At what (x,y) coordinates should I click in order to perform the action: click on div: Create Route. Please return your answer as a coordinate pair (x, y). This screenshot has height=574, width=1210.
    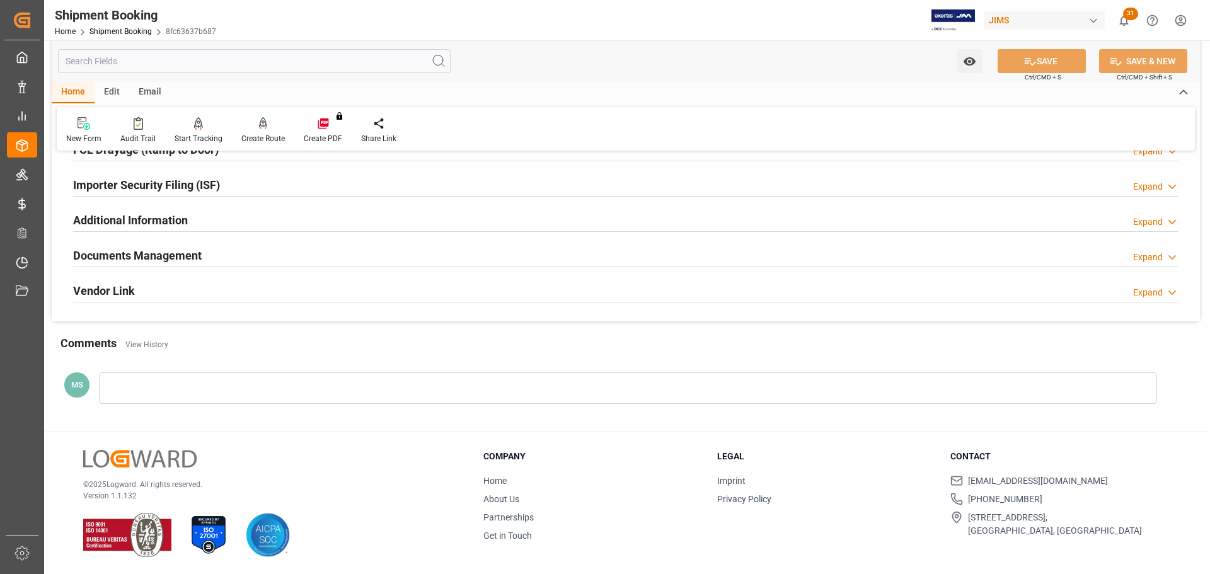
    Looking at the image, I should click on (263, 139).